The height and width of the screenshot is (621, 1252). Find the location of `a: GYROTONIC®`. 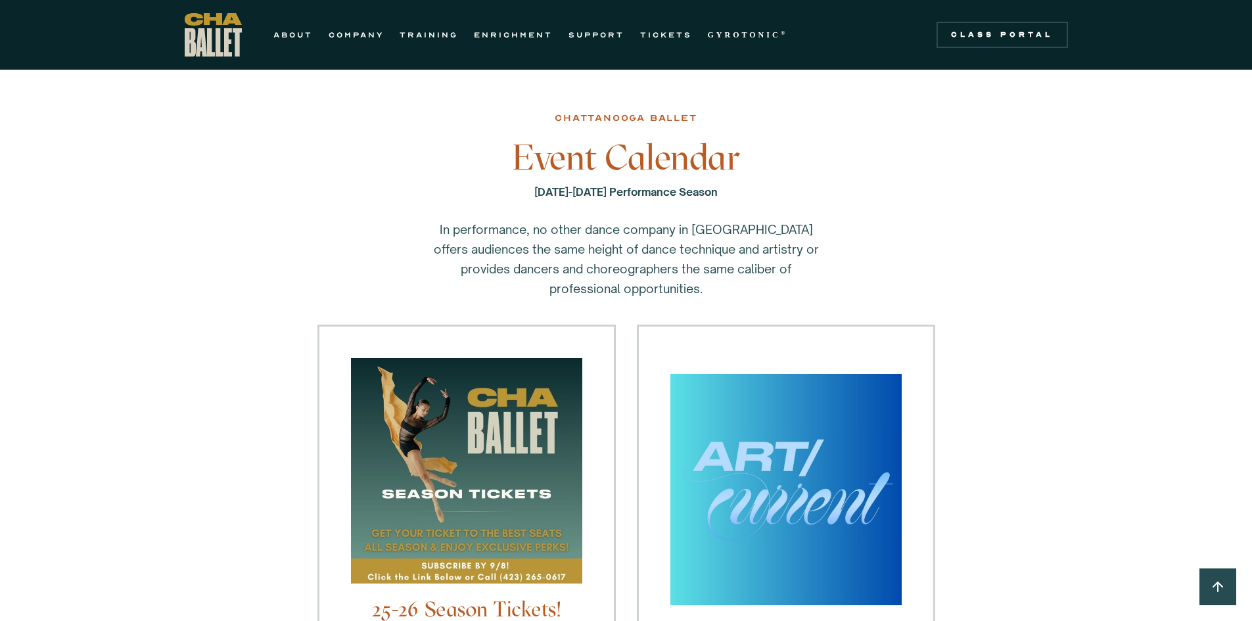

a: GYROTONIC® is located at coordinates (748, 35).